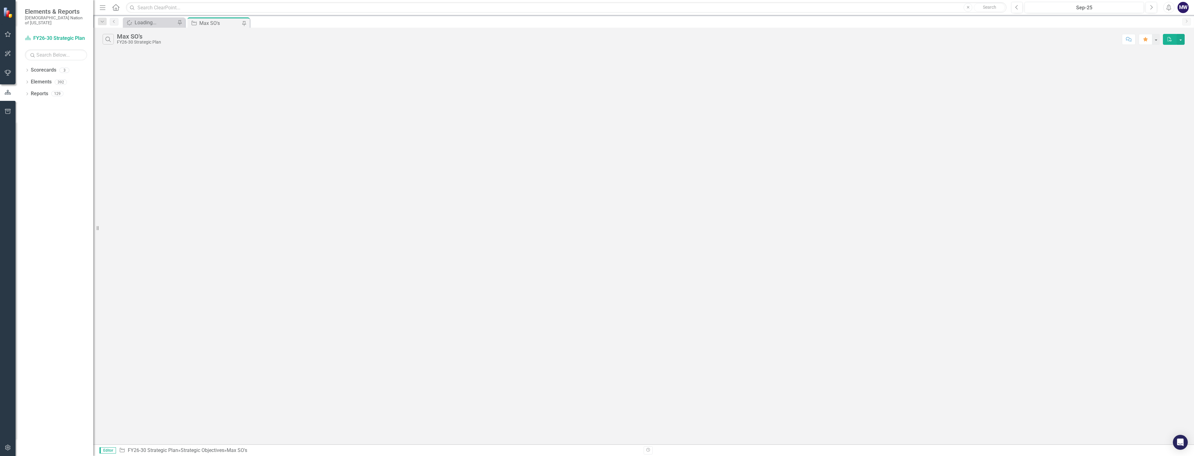 This screenshot has width=1194, height=456. I want to click on a: Reports, so click(40, 94).